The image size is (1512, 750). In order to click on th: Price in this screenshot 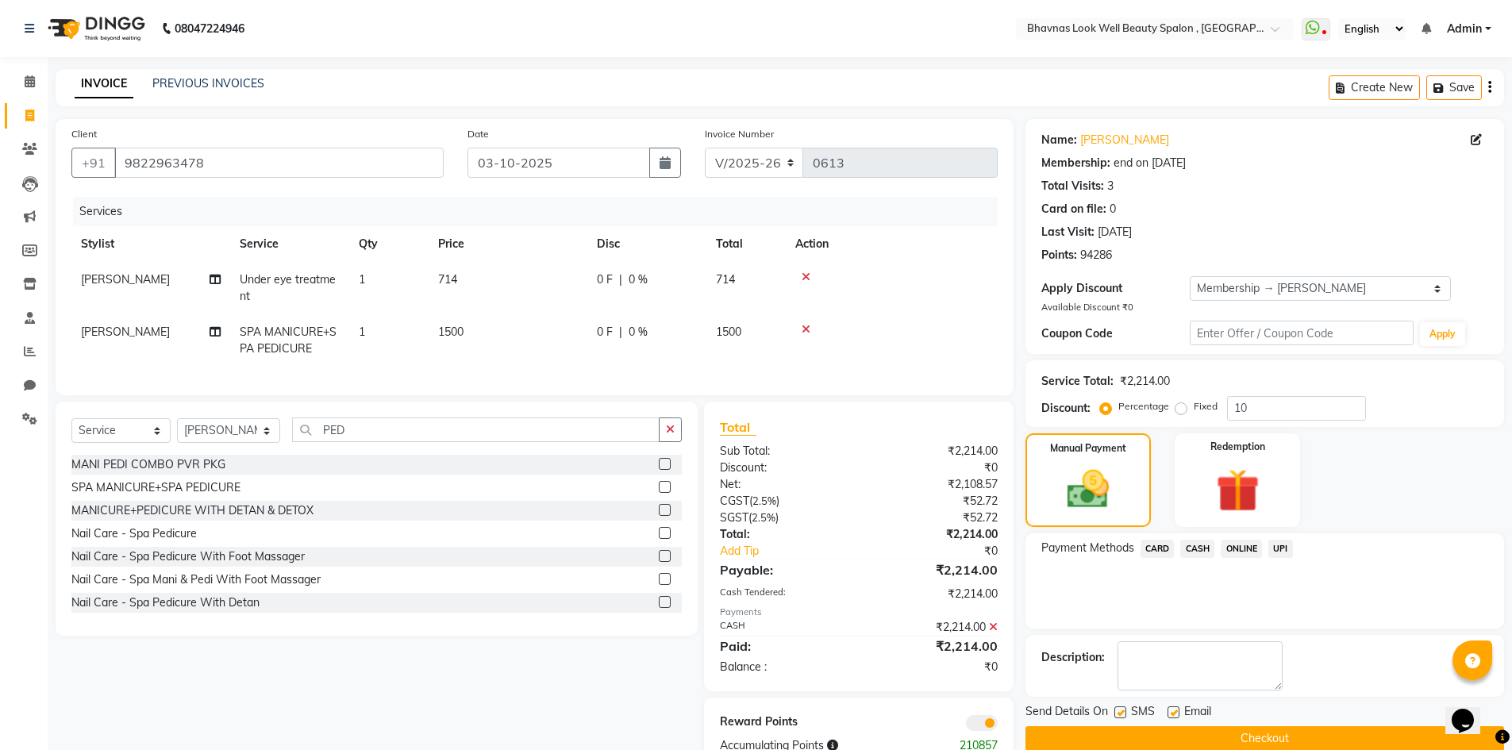, I will do `click(508, 244)`.